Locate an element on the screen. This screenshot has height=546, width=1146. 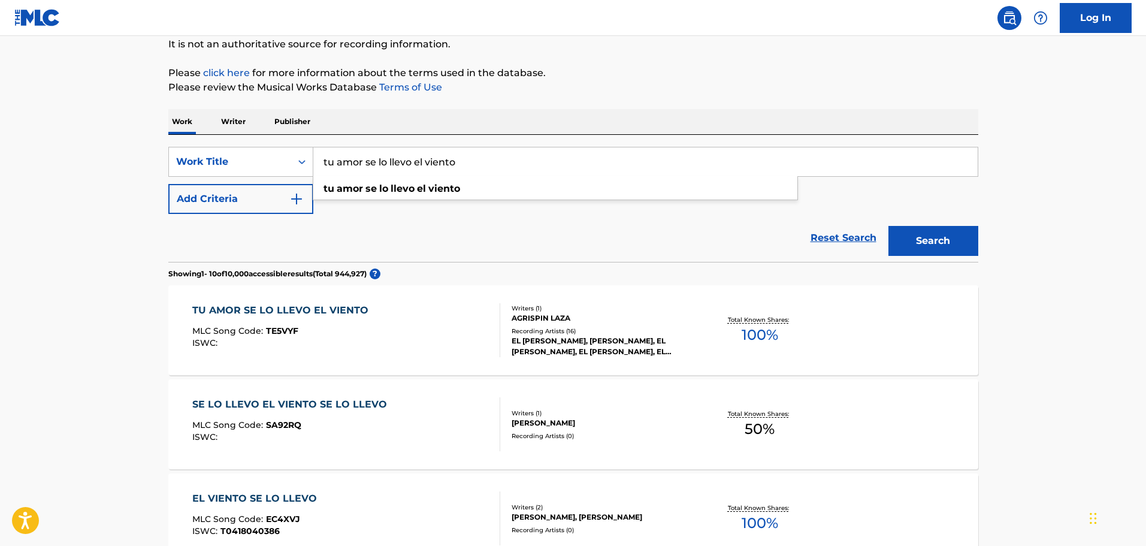
form: Search Form is located at coordinates (573, 204).